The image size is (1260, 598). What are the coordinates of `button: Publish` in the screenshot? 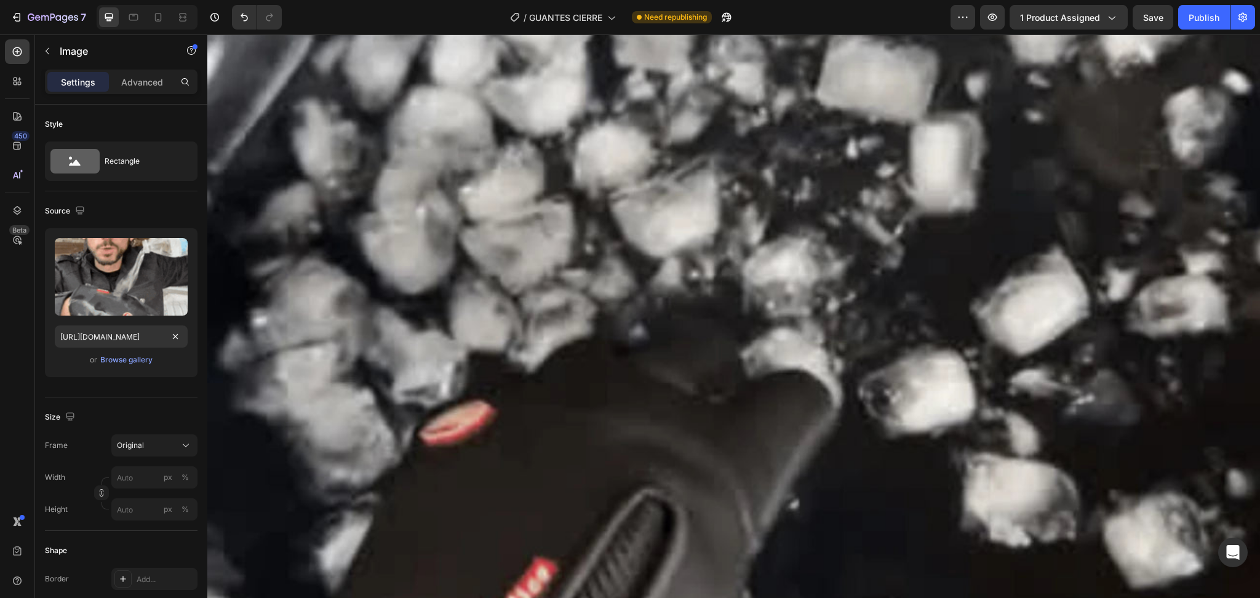 It's located at (1204, 17).